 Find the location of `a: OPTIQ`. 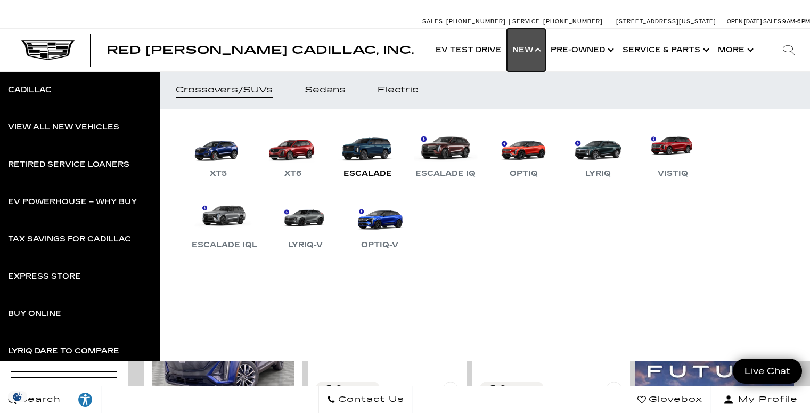

a: OPTIQ is located at coordinates (523, 152).